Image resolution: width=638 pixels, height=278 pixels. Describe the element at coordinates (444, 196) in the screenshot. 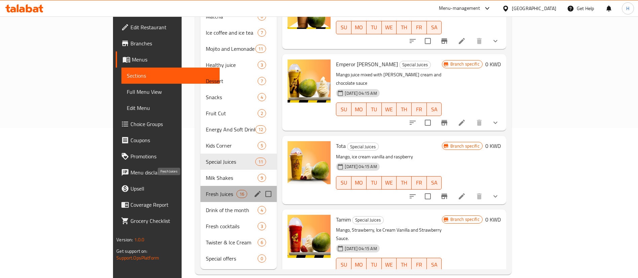

I see `button: Branch-specific-item` at that location.